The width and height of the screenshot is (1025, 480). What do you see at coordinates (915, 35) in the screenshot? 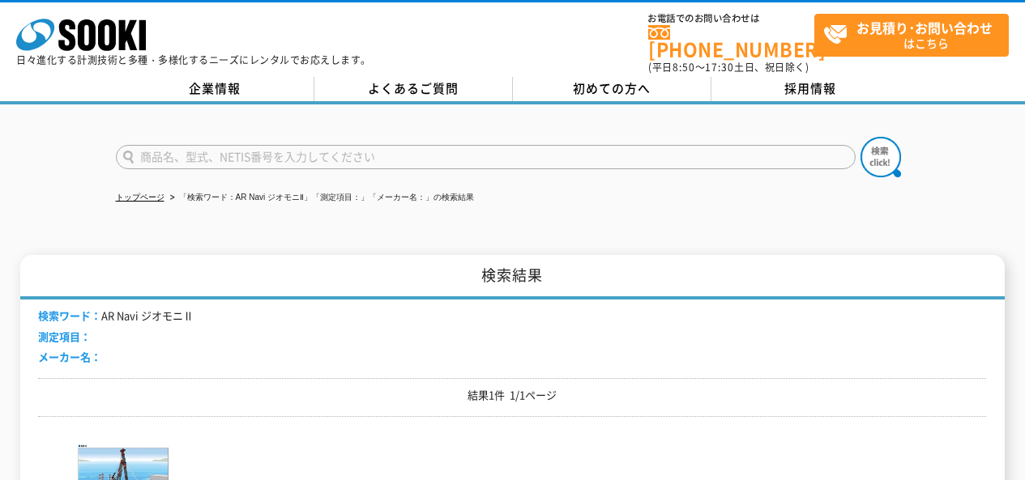
I see `span: はこちら` at bounding box center [915, 35].